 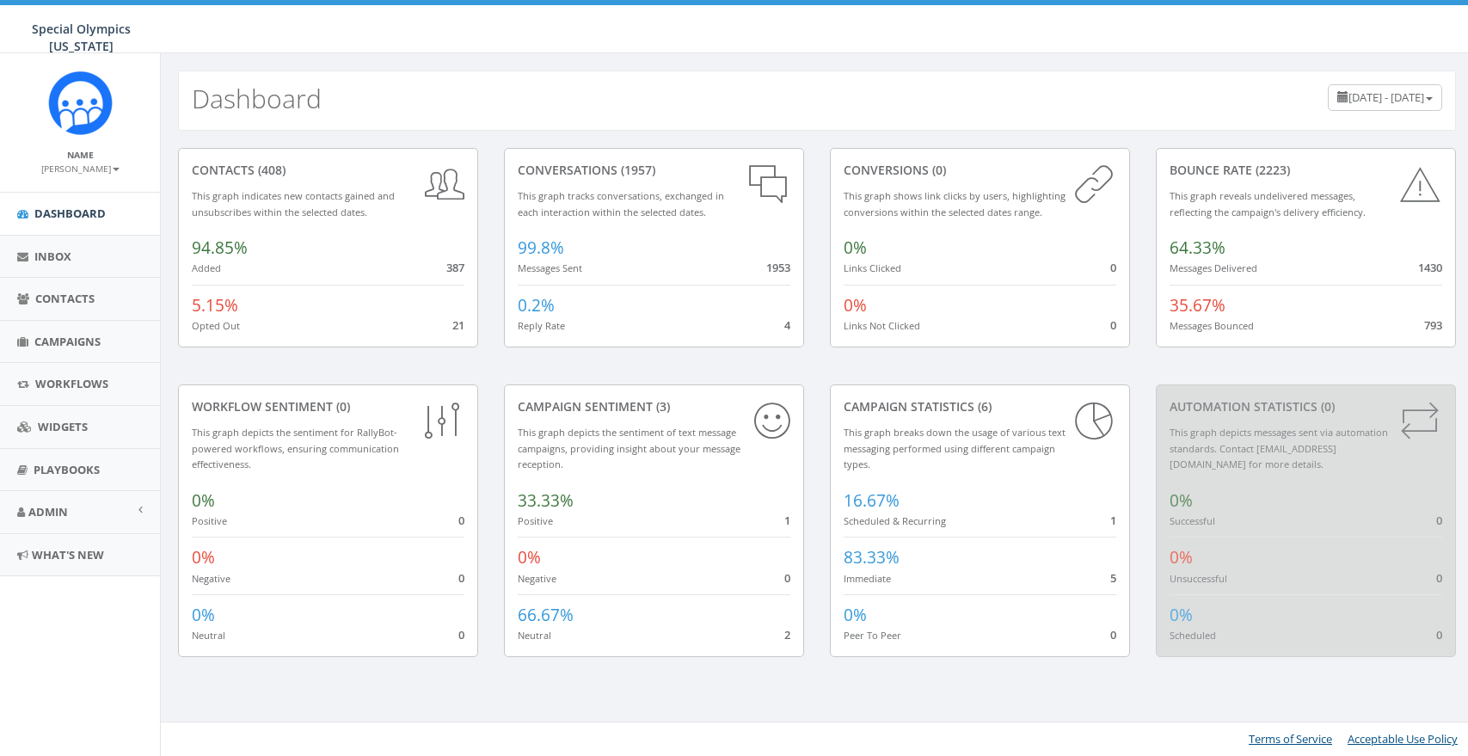 I want to click on span: 64.33%, so click(x=1197, y=248).